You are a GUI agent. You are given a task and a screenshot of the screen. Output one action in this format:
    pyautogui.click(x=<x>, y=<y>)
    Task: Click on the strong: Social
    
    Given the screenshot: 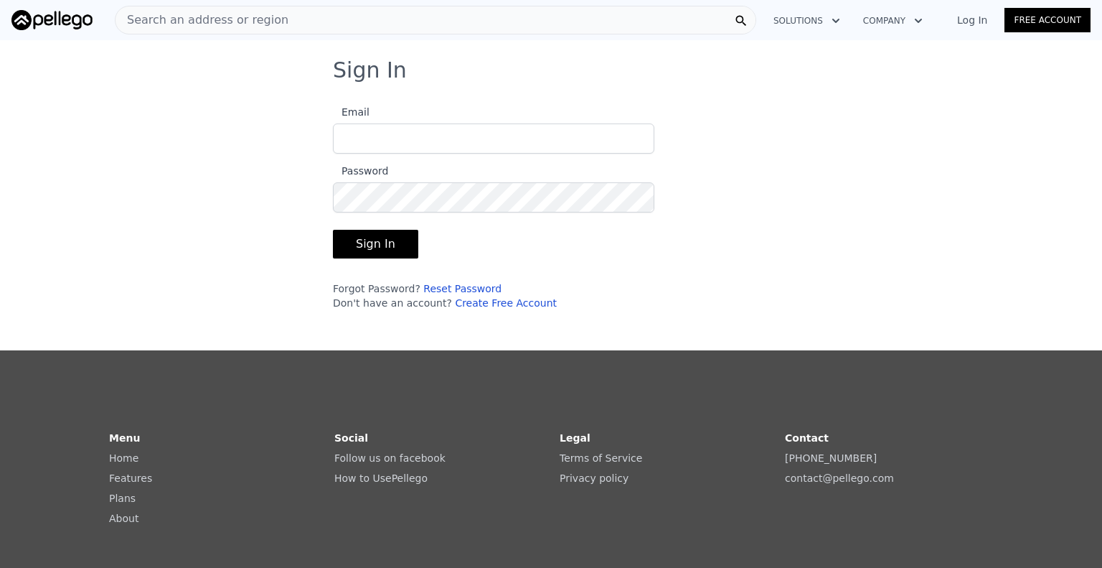 What is the action you would take?
    pyautogui.click(x=351, y=438)
    